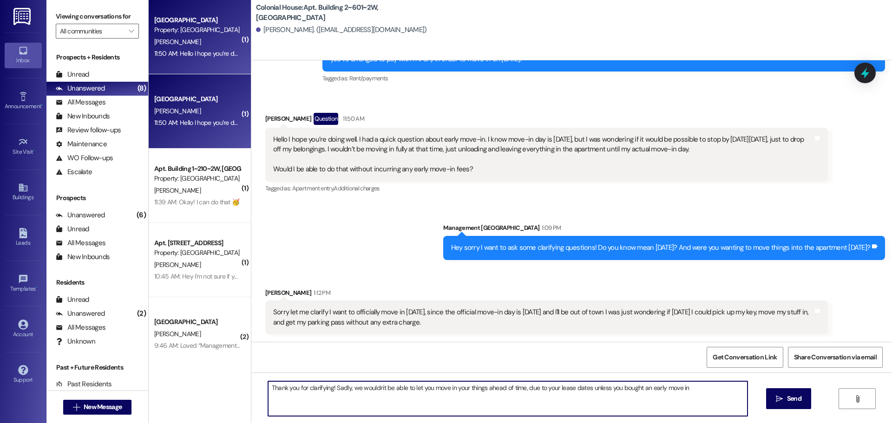 This screenshot has height=423, width=892. What do you see at coordinates (543, 155) in the screenshot?
I see `div: Hello I hope you’re doing well. I had a quick question about early move-in. I know move-in day is...` at bounding box center [543, 155].